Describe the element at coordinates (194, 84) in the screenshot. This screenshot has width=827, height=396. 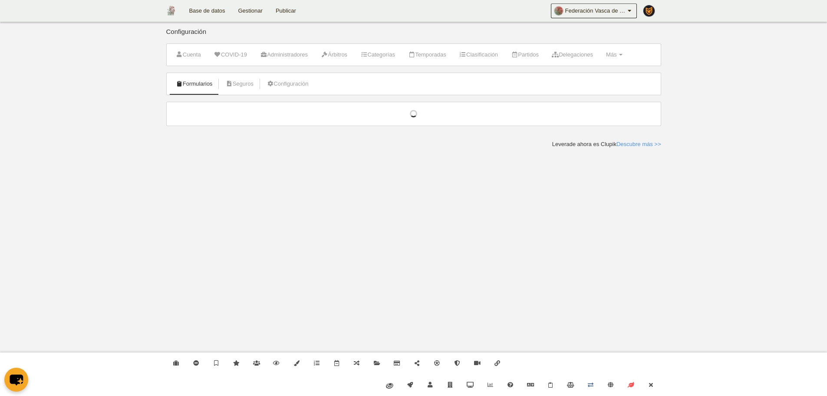
I see `a: Formularios` at that location.